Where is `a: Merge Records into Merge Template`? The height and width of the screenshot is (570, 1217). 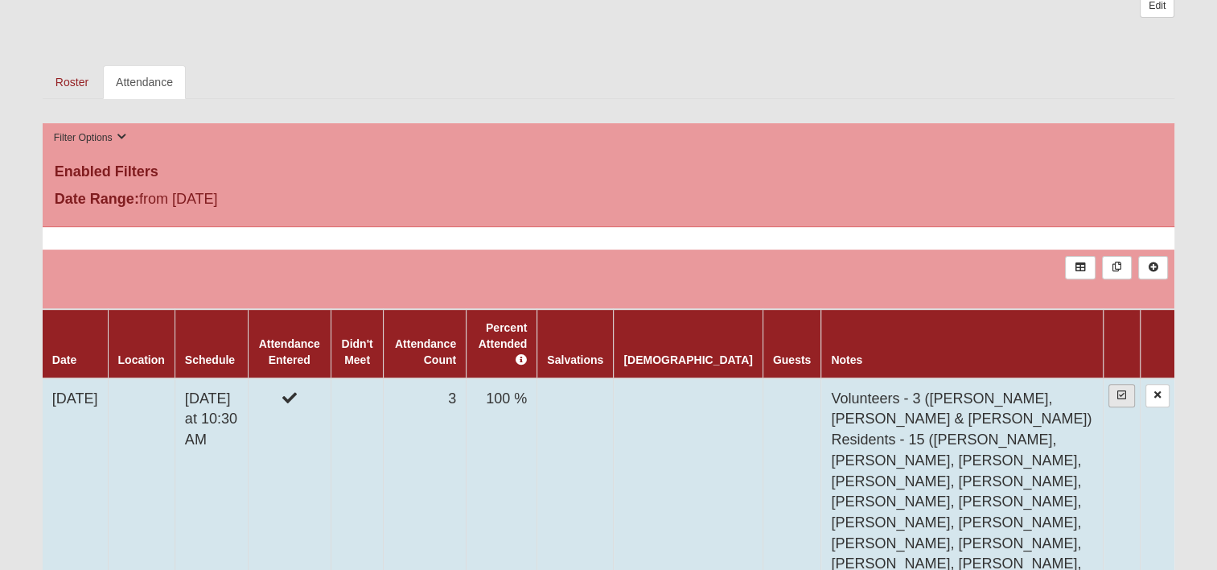 a: Merge Records into Merge Template is located at coordinates (1117, 267).